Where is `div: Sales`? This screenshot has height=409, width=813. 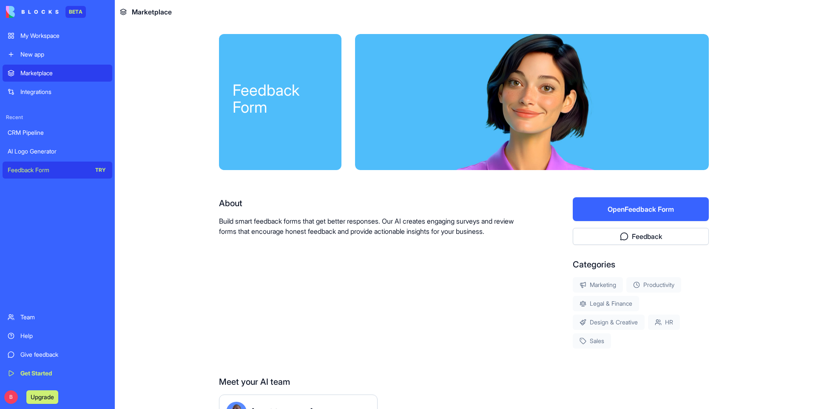 div: Sales is located at coordinates (592, 341).